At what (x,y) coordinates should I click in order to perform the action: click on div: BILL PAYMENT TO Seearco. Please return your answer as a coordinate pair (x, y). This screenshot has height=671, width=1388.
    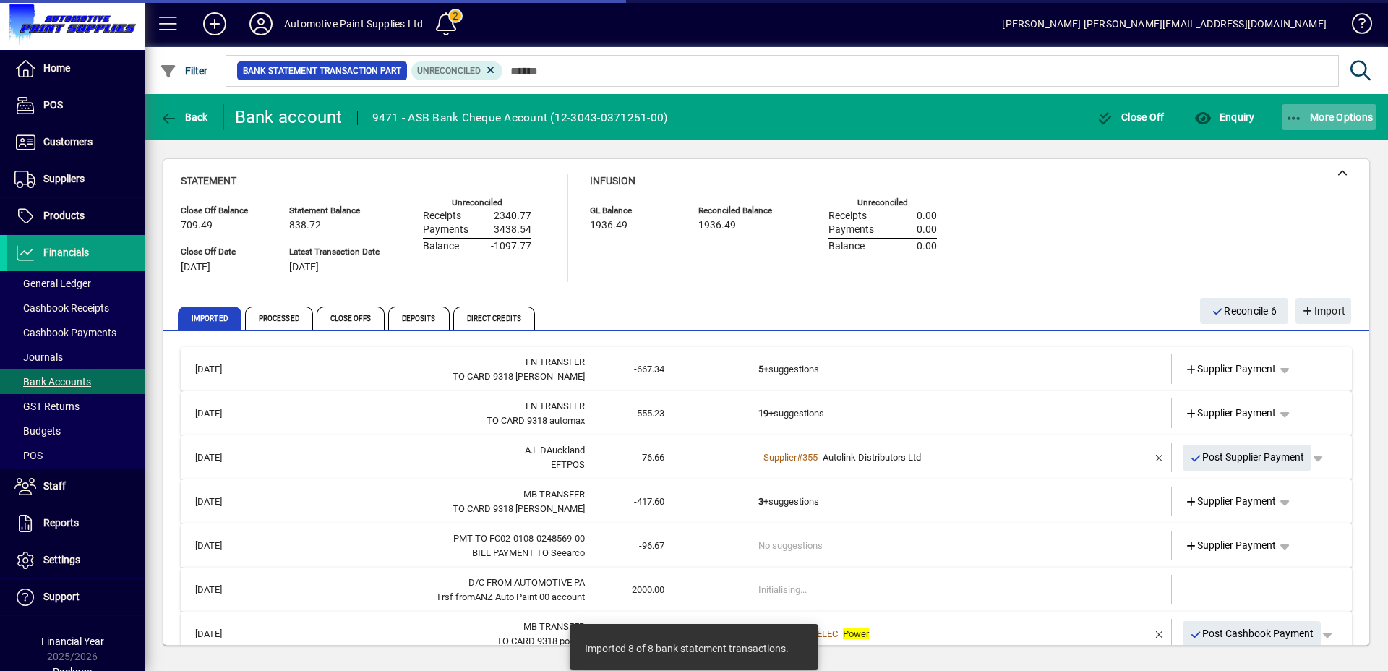
    Looking at the image, I should click on (420, 553).